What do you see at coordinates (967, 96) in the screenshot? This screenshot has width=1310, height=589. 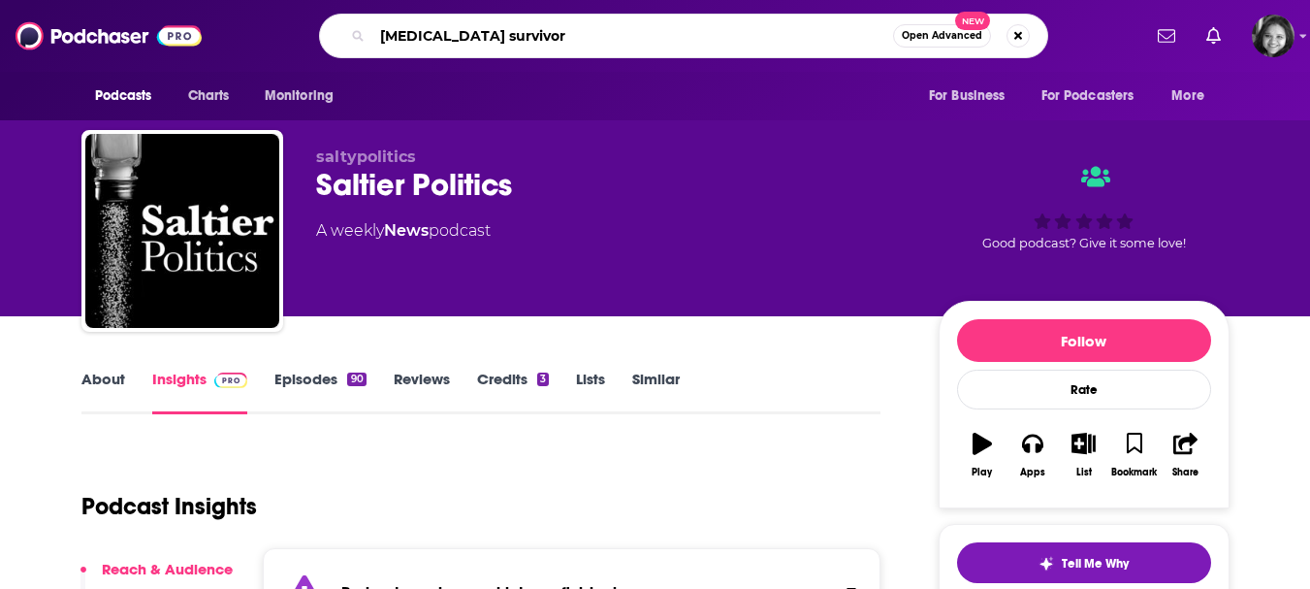 I see `span: For Business` at bounding box center [967, 96].